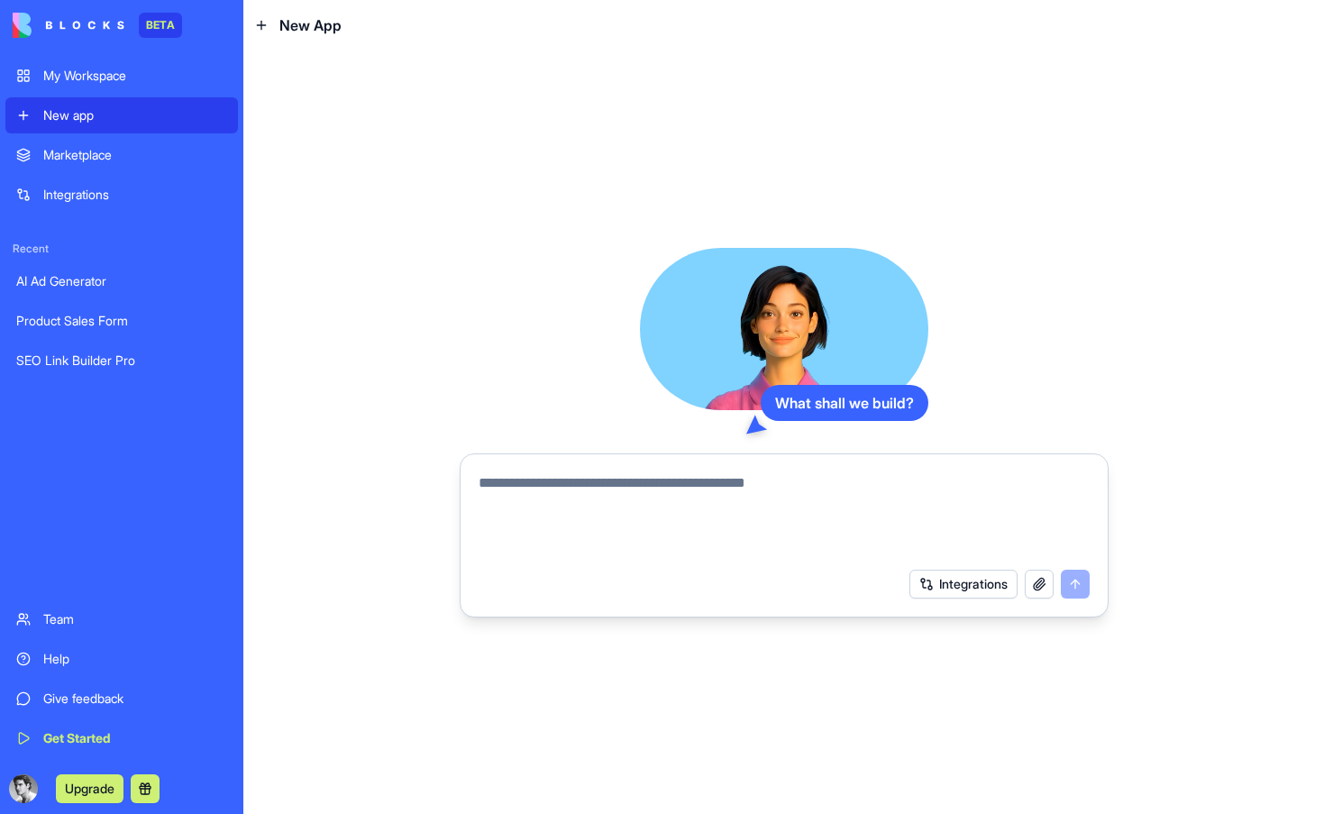 This screenshot has width=1324, height=814. I want to click on a: Integrations, so click(122, 195).